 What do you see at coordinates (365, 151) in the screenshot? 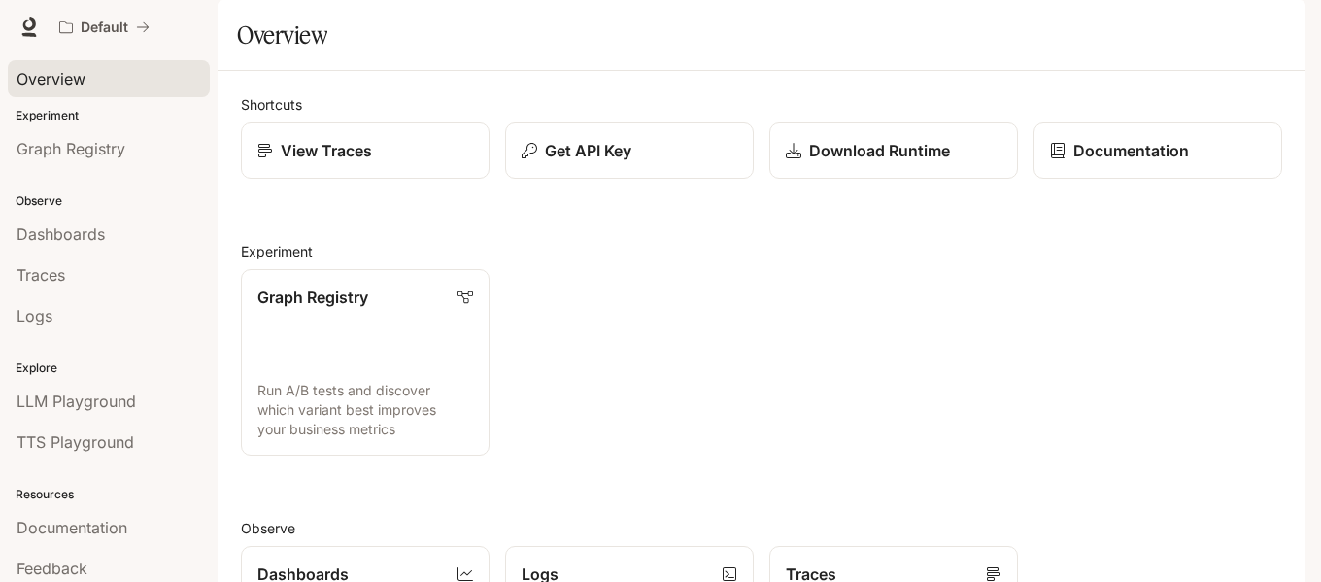
I see `a: View Traces` at bounding box center [365, 151].